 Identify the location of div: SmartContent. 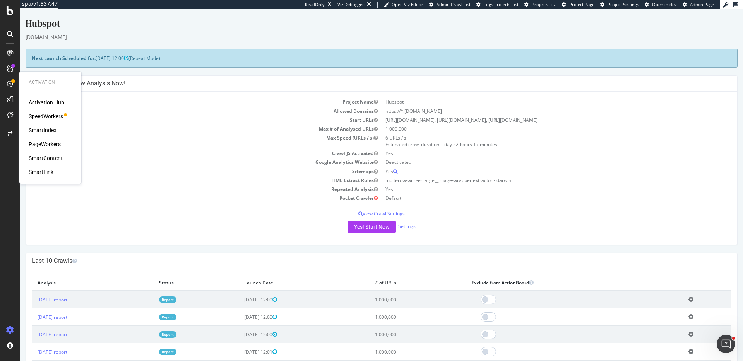
(46, 158).